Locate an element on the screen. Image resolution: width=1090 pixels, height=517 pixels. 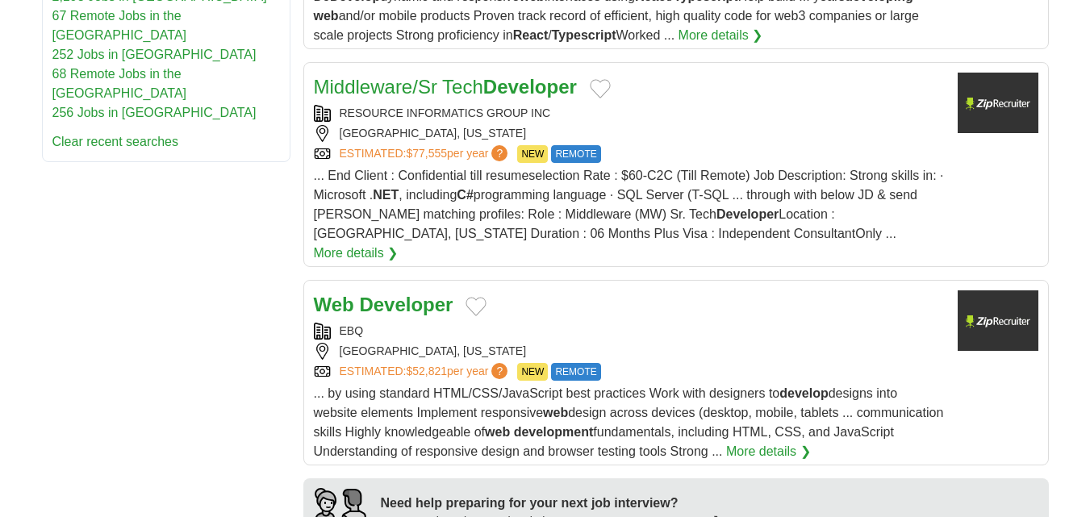
strong: C# is located at coordinates (465, 194).